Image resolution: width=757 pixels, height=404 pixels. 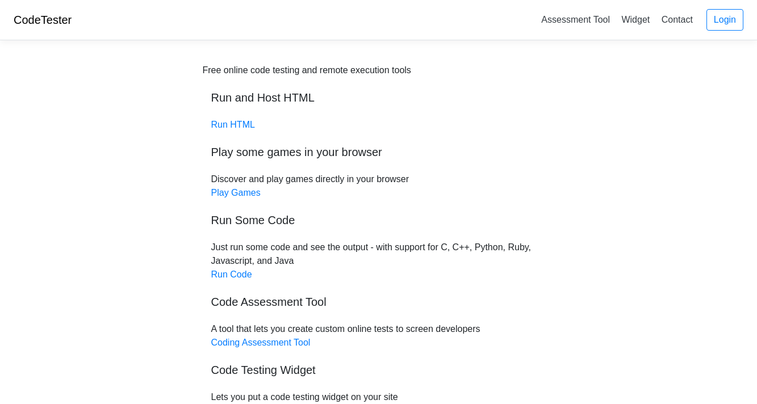 What do you see at coordinates (233, 124) in the screenshot?
I see `a: Run HTML` at bounding box center [233, 124].